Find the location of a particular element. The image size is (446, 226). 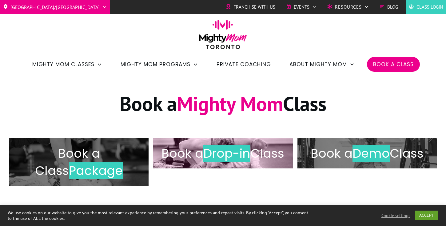

a: Private Coaching is located at coordinates (243, 64).